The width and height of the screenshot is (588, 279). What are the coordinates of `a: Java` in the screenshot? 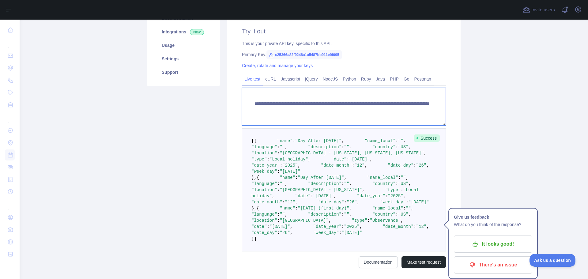 It's located at (381, 79).